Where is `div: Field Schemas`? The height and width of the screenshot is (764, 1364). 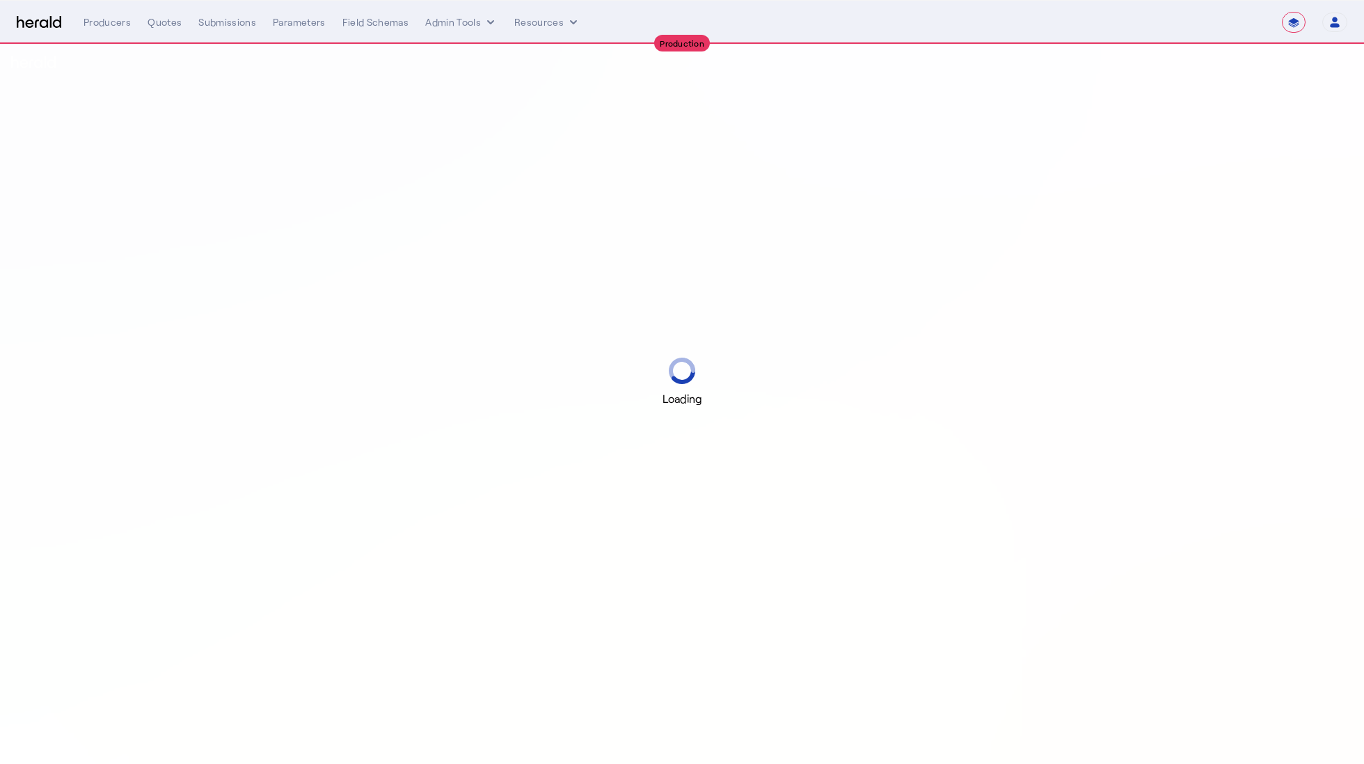 div: Field Schemas is located at coordinates (376, 22).